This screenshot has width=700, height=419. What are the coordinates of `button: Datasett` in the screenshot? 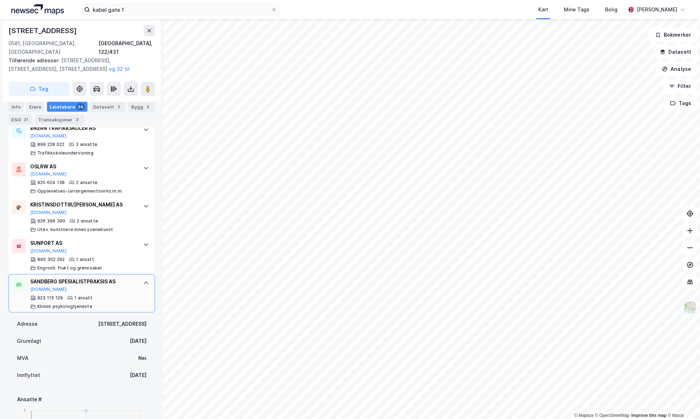 It's located at (676, 52).